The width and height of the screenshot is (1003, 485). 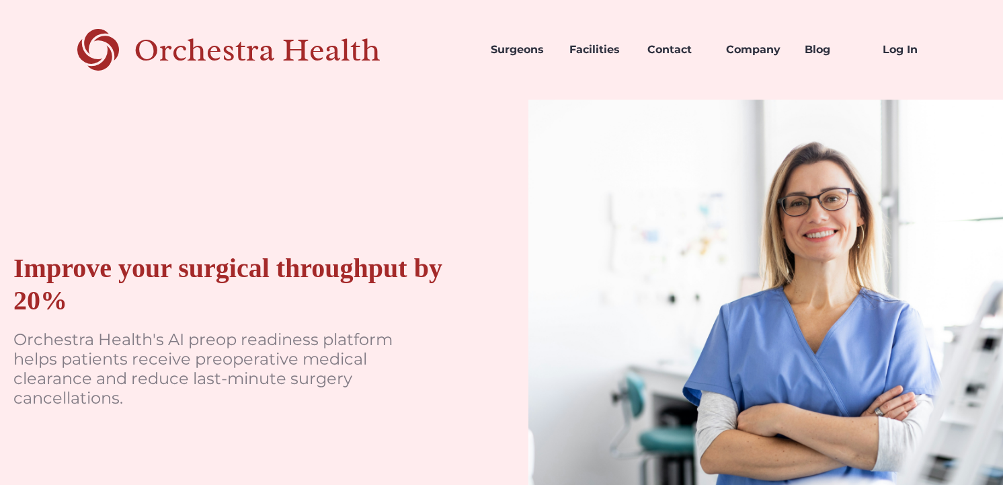 I want to click on div: Orchestra Health, so click(x=280, y=50).